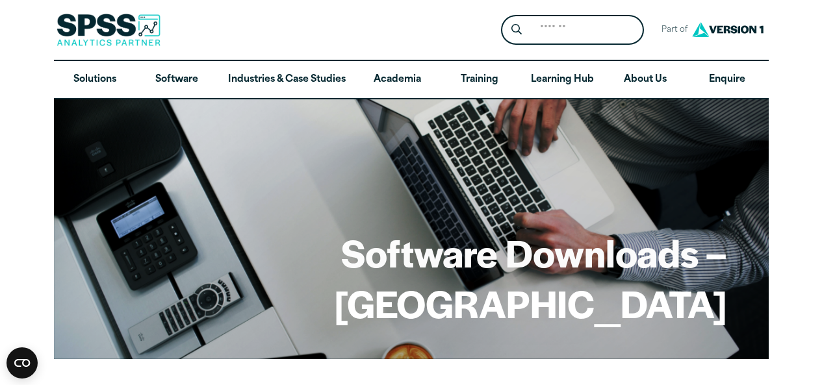 This screenshot has height=385, width=822. Describe the element at coordinates (671, 30) in the screenshot. I see `span: Part of` at that location.